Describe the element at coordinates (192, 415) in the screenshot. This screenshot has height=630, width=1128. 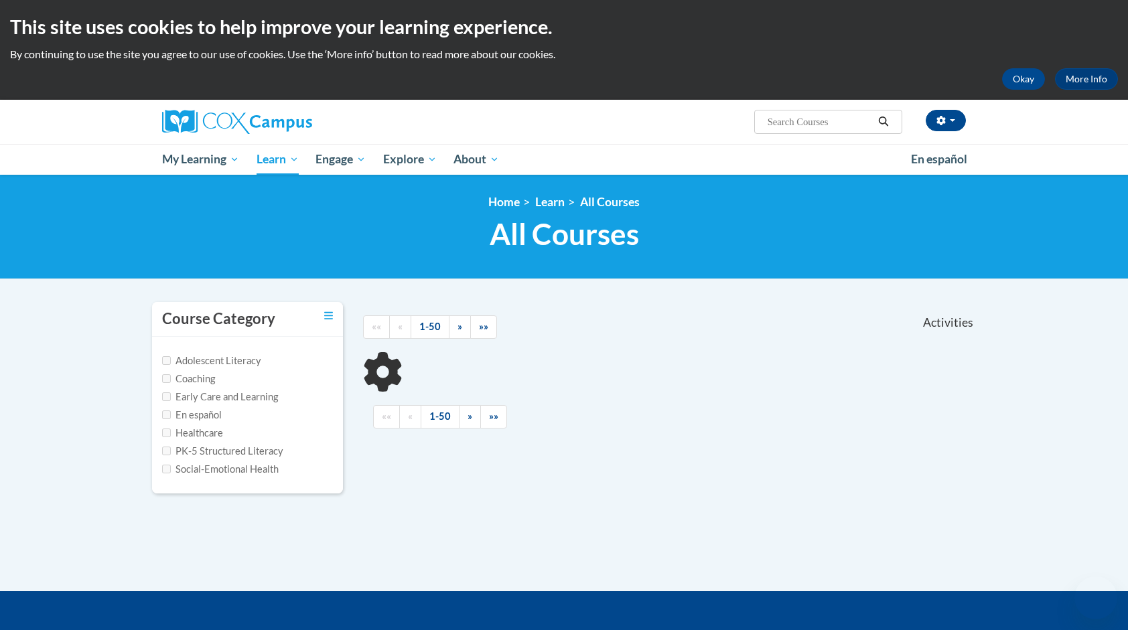
I see `label: En español` at that location.